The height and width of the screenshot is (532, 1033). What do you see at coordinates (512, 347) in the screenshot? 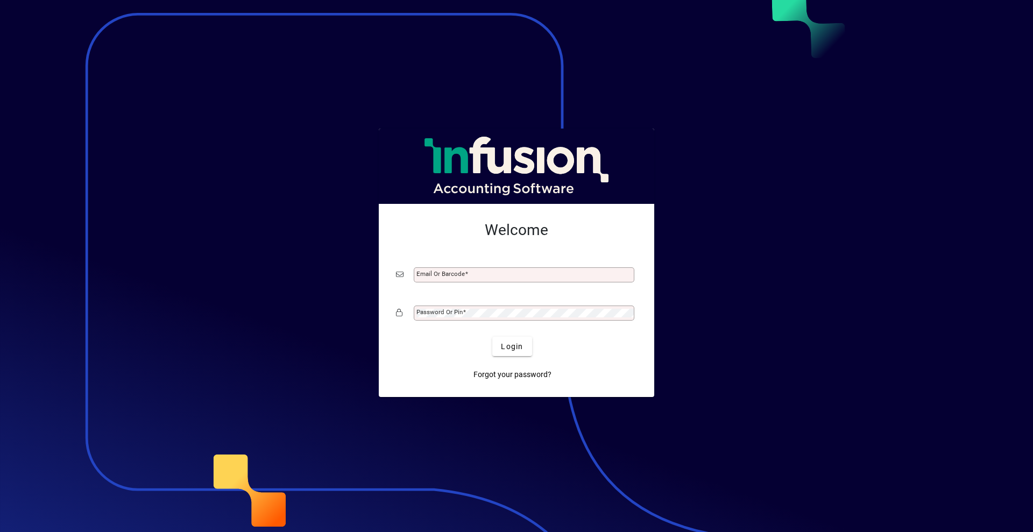
I see `span: Login` at bounding box center [512, 347].